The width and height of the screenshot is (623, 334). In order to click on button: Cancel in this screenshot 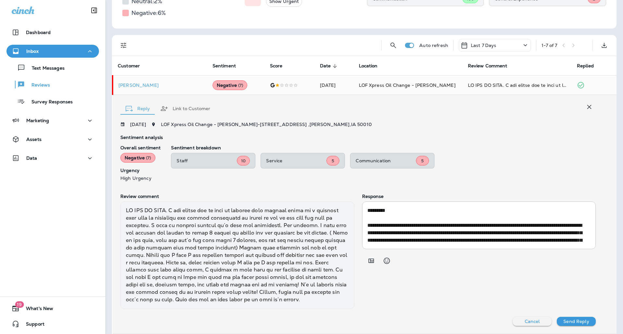, I will do `click(532, 322)`.